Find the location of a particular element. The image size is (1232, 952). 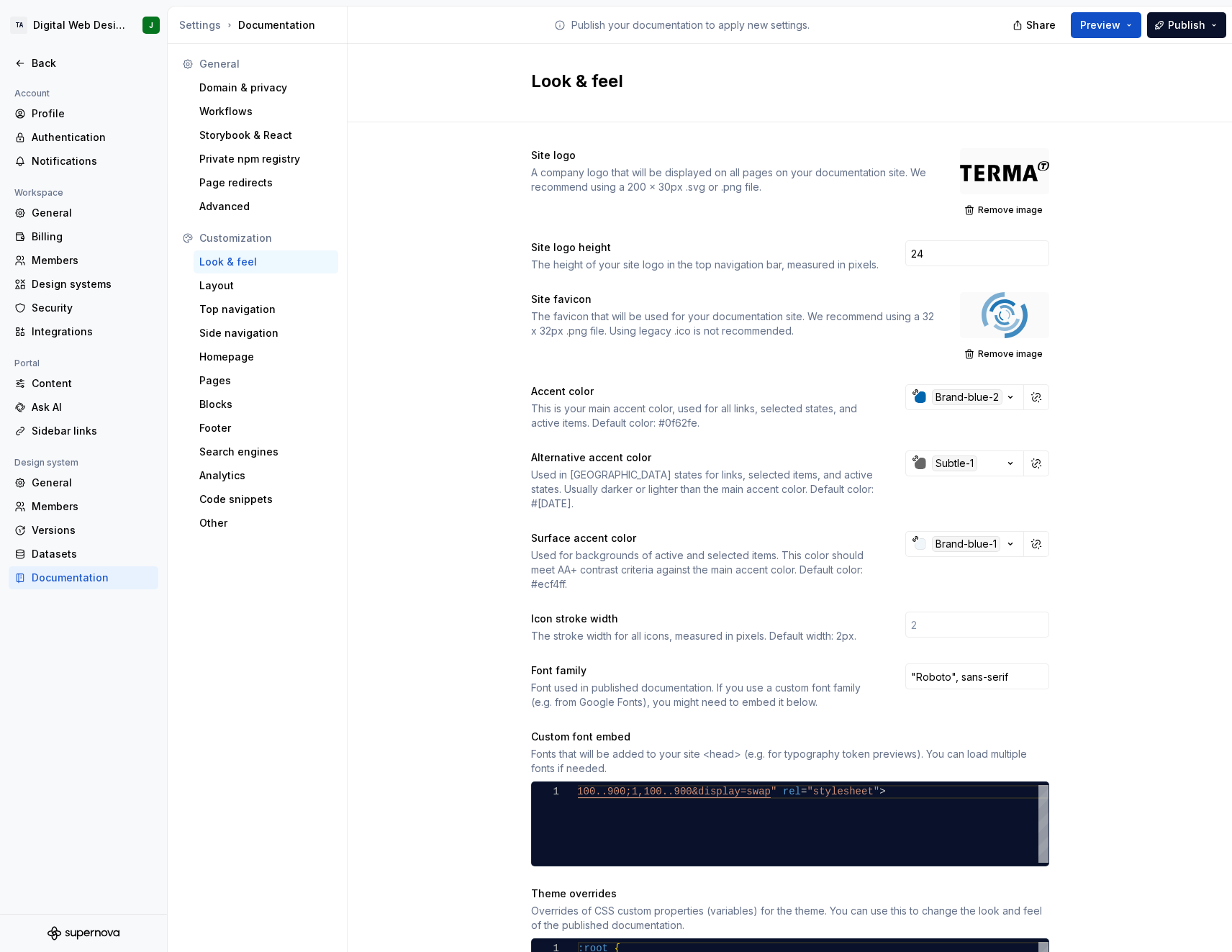

div: Accent color is located at coordinates (562, 392).